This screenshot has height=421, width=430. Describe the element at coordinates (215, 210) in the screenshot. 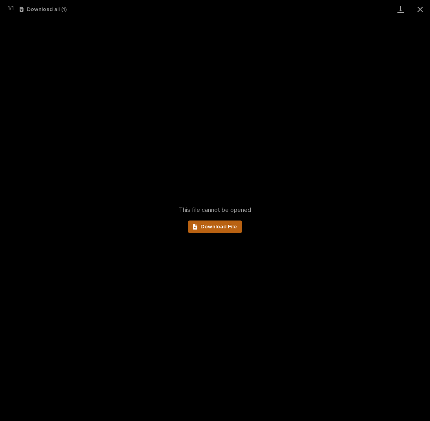

I see `span: This file cannot be opened` at that location.